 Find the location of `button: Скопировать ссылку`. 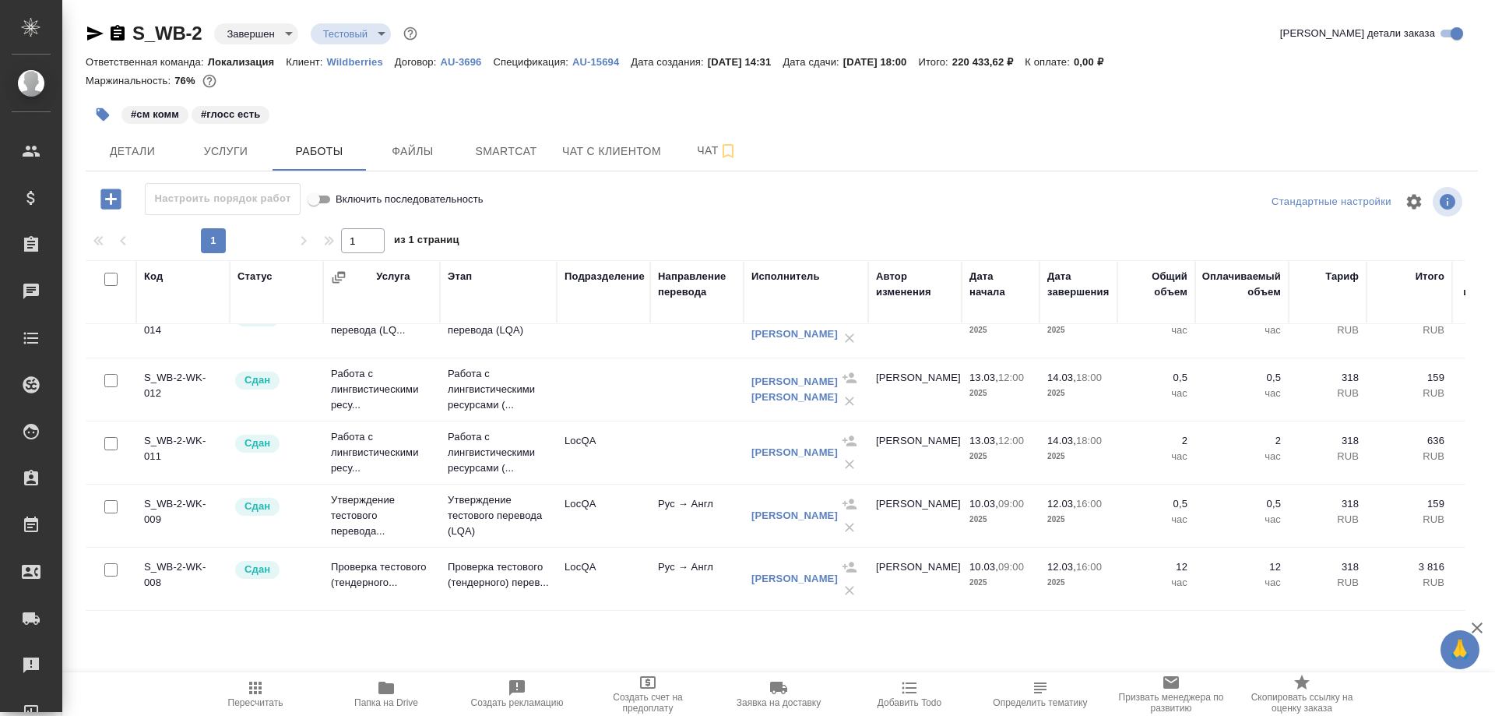

button: Скопировать ссылку is located at coordinates (118, 33).